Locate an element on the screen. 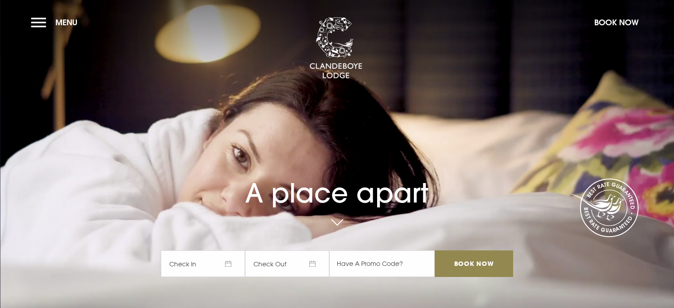  input: Have A Promo Code? is located at coordinates (382, 264).